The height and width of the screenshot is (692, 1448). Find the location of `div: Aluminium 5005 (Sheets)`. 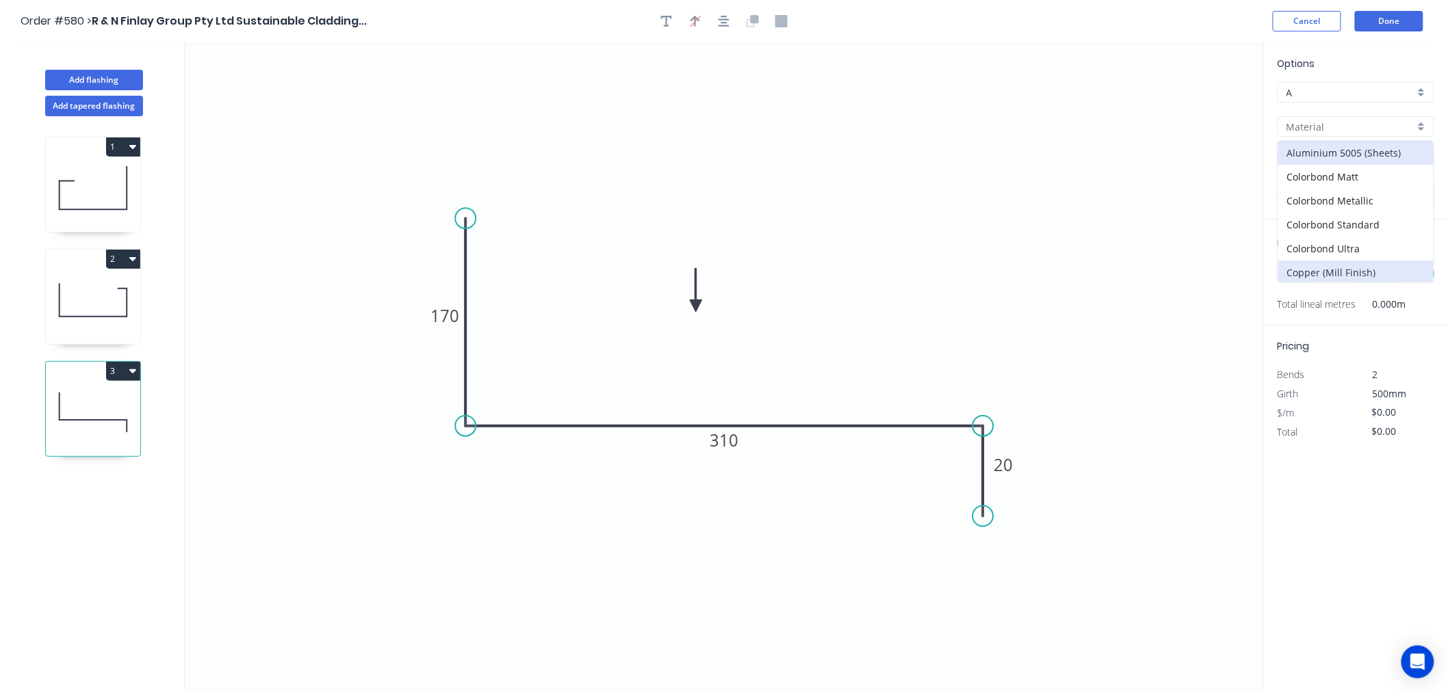

div: Aluminium 5005 (Sheets) is located at coordinates (1355, 153).